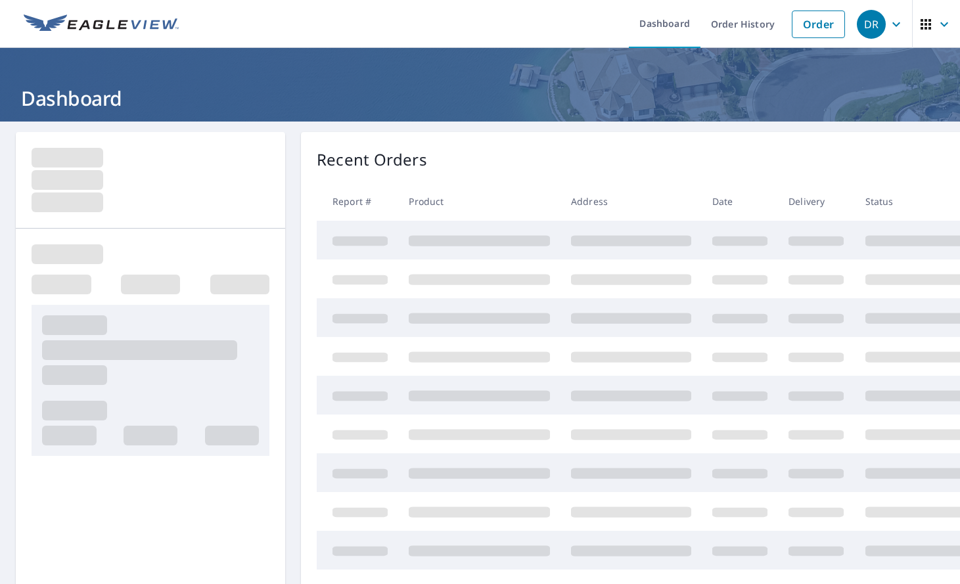 The width and height of the screenshot is (960, 584). Describe the element at coordinates (818, 24) in the screenshot. I see `a: Order` at that location.